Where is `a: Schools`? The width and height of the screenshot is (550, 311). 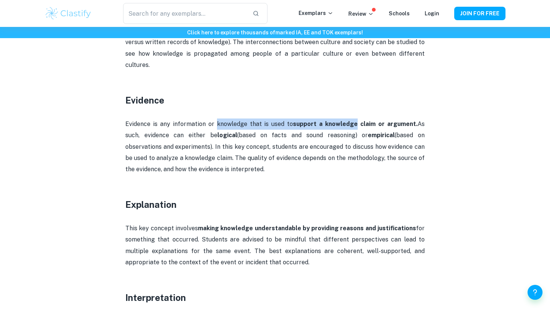
a: Schools is located at coordinates (399, 13).